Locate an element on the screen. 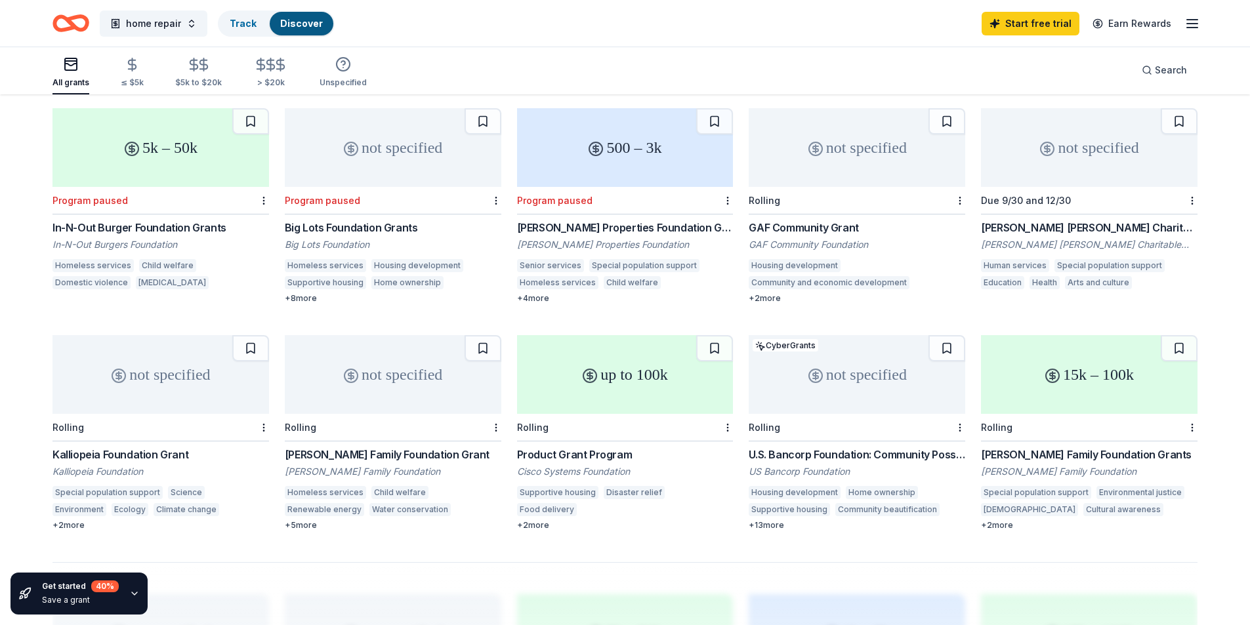  div: Save a grant is located at coordinates (80, 600).